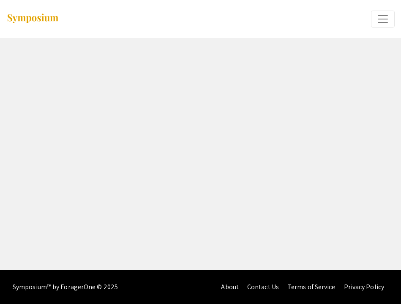 The image size is (401, 304). What do you see at coordinates (65, 287) in the screenshot?
I see `div: Symposium™ by ForagerOne © 2025` at bounding box center [65, 287].